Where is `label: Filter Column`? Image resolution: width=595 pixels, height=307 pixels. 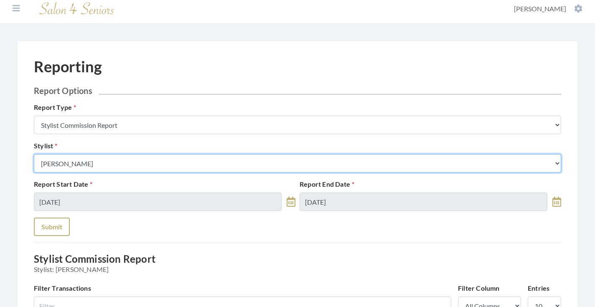
label: Filter Column is located at coordinates (479, 288).